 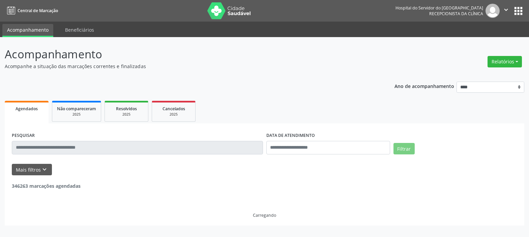 I want to click on span: Não compareceram, so click(x=77, y=109).